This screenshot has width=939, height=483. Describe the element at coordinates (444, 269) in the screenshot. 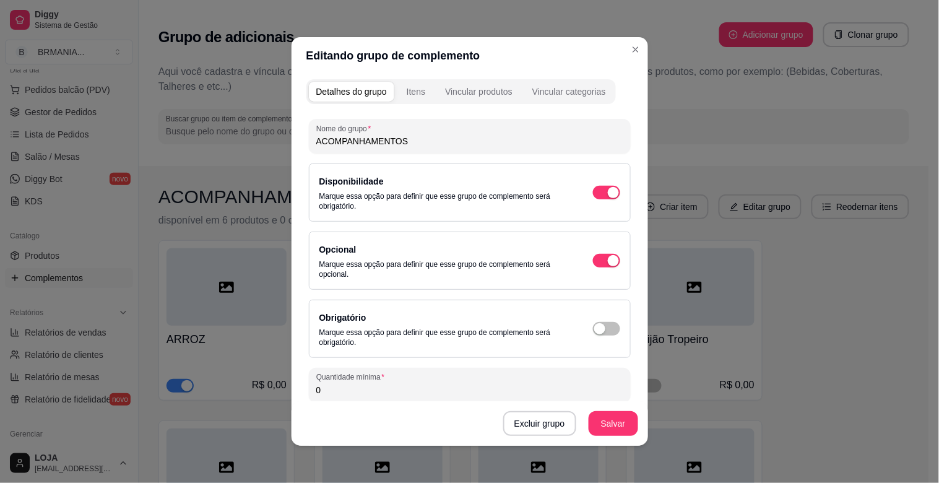

I see `p: Marque essa opção para definir que esse grupo de complemento será opcional.` at that location.